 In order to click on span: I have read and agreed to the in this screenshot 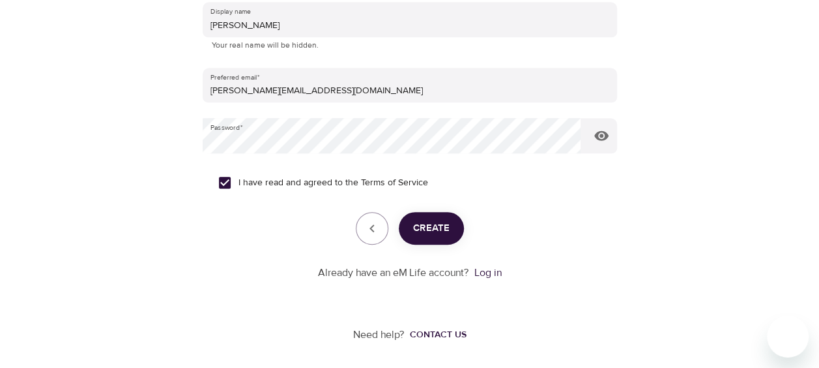, I will do `click(333, 182)`.